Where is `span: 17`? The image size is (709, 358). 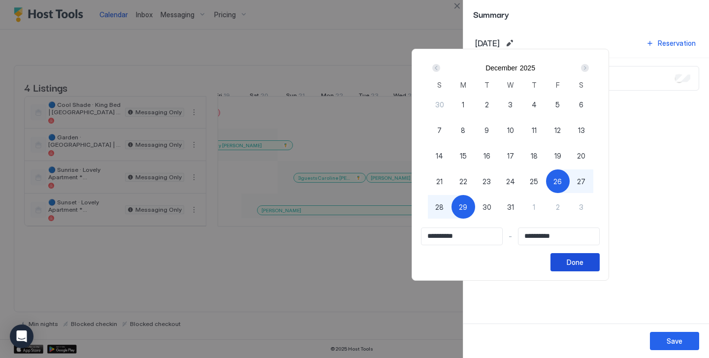 span: 17 is located at coordinates (511, 156).